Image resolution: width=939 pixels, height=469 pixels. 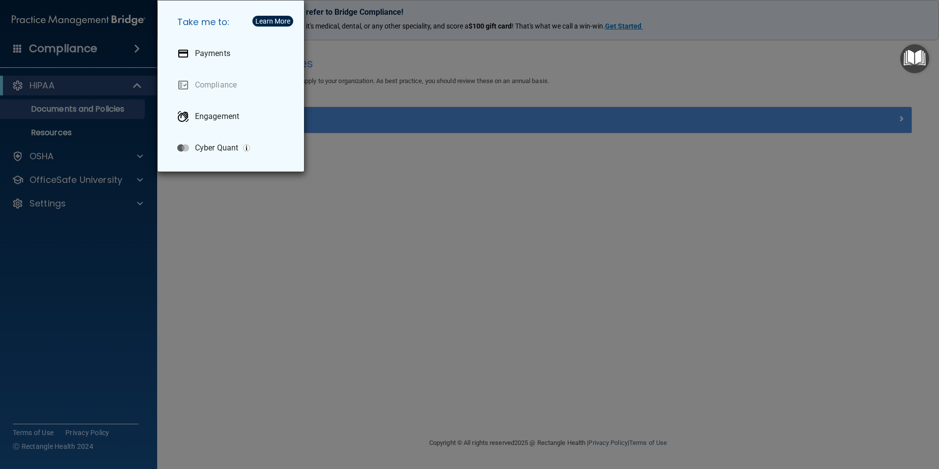 What do you see at coordinates (273, 21) in the screenshot?
I see `button: Learn More` at bounding box center [273, 21].